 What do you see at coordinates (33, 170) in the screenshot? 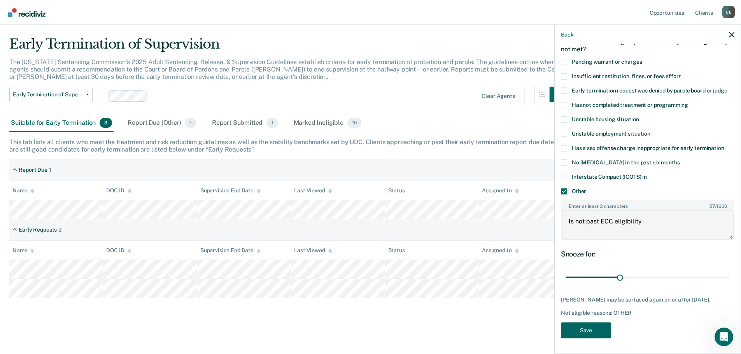
I see `div: Report Due` at bounding box center [33, 170].